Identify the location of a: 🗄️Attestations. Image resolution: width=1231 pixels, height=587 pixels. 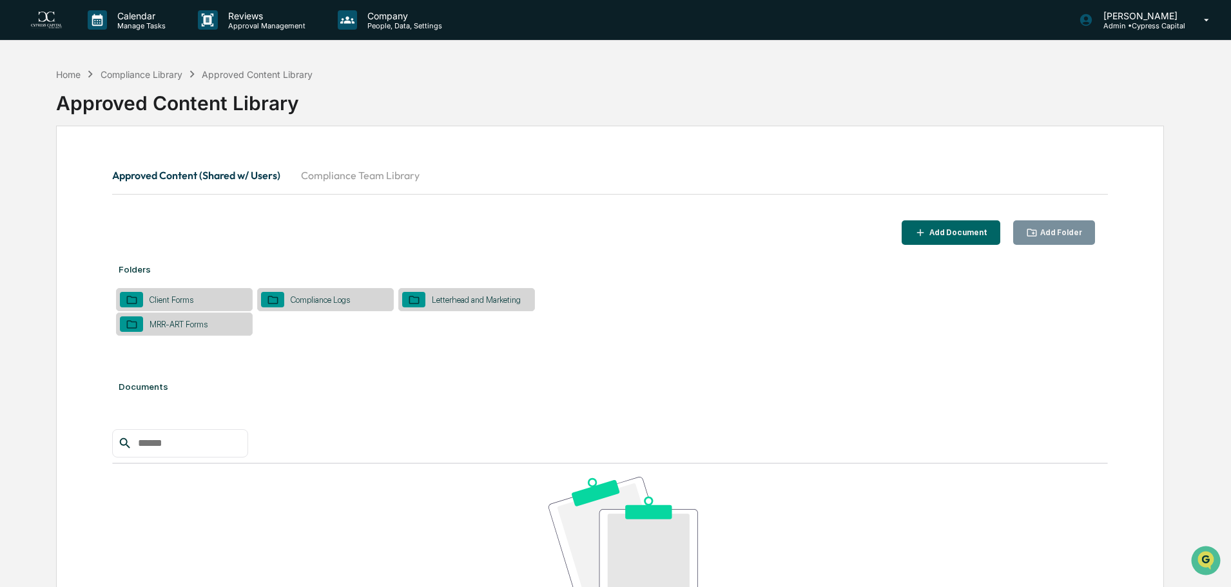
(126, 169).